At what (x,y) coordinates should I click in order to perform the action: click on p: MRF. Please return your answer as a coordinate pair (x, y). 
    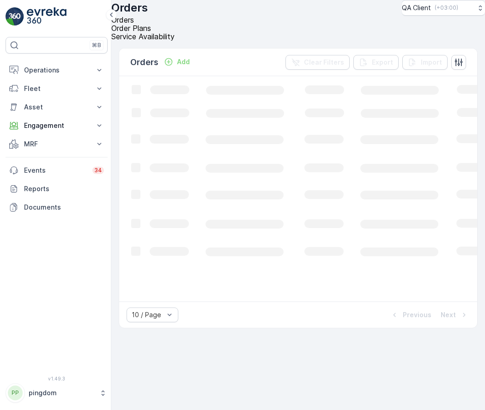
    Looking at the image, I should click on (56, 144).